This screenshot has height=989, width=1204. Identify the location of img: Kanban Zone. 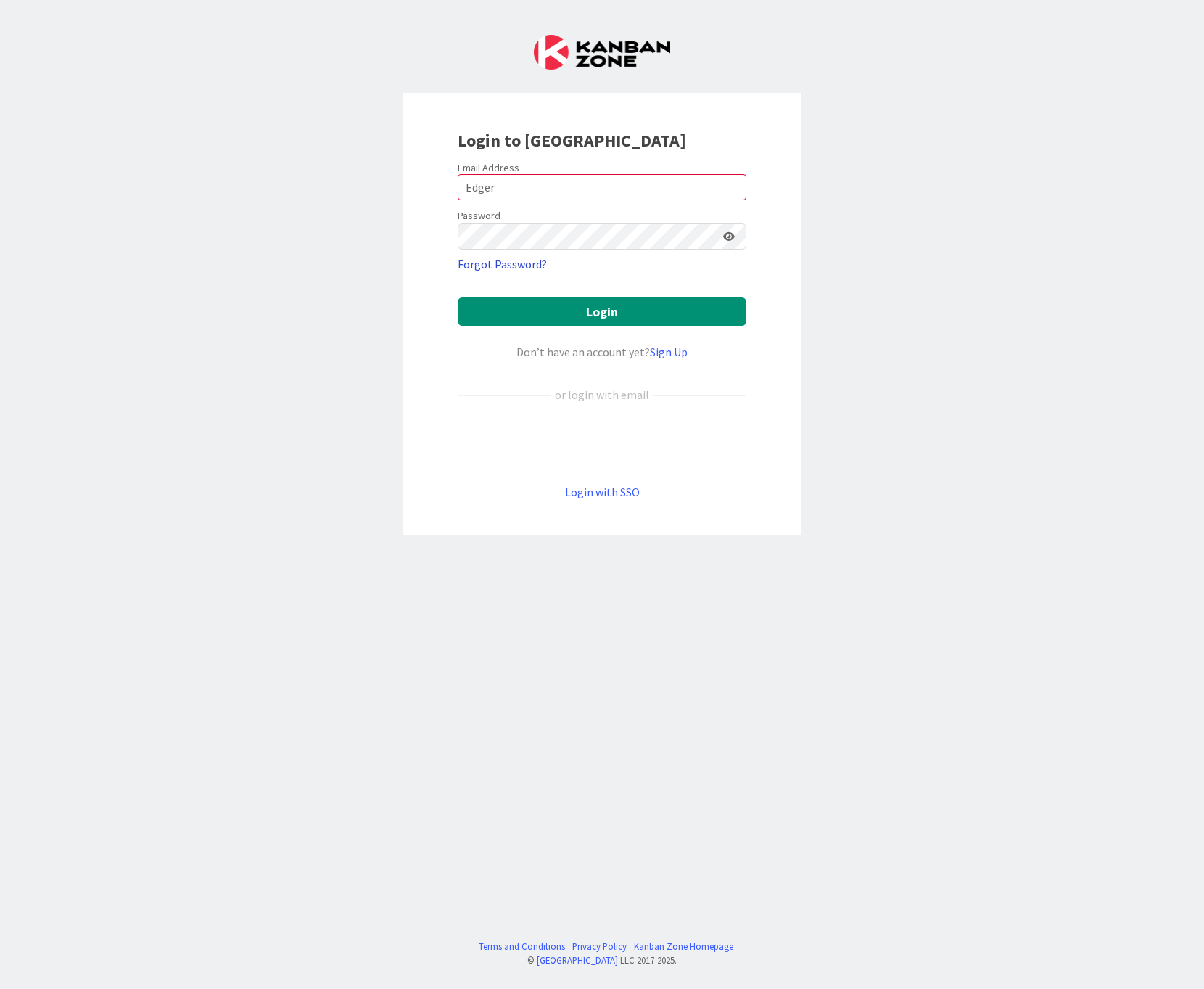
(602, 53).